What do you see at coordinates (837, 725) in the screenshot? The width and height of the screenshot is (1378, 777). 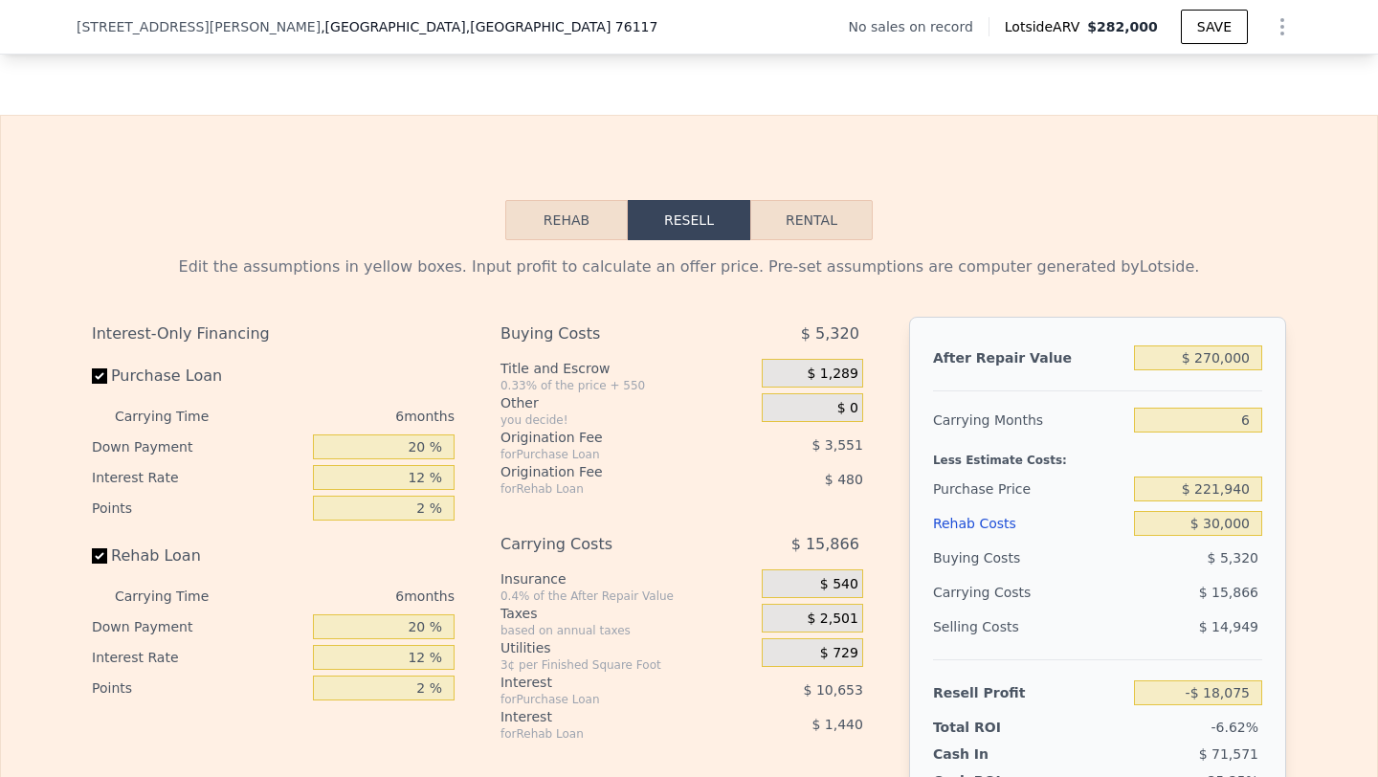 I see `span: $ 1,440` at bounding box center [837, 725].